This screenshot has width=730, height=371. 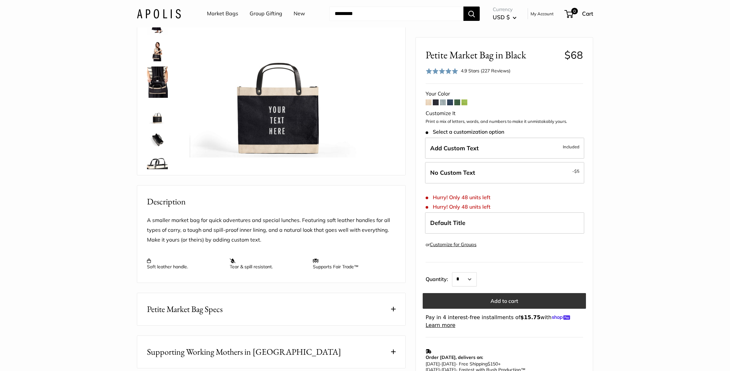 What do you see at coordinates (396, 14) in the screenshot?
I see `input: Search...` at bounding box center [396, 14].